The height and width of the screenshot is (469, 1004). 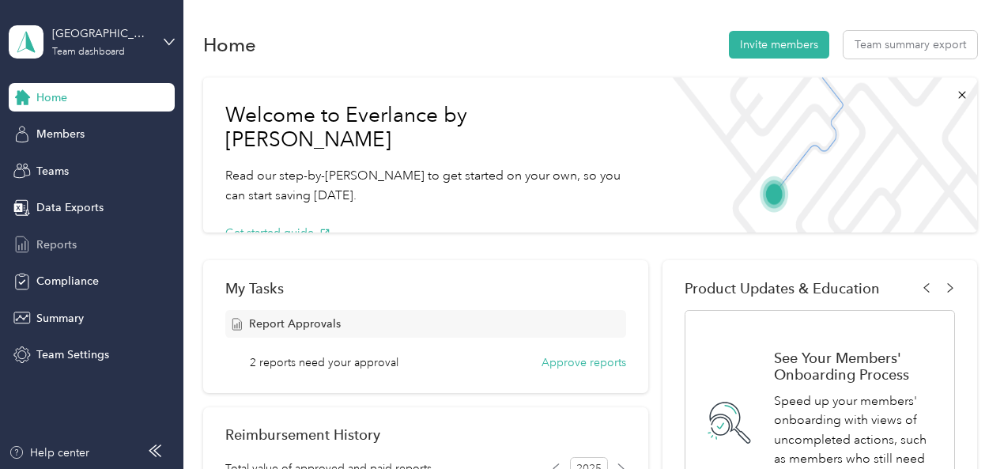 What do you see at coordinates (60, 318) in the screenshot?
I see `span: Summary` at bounding box center [60, 318].